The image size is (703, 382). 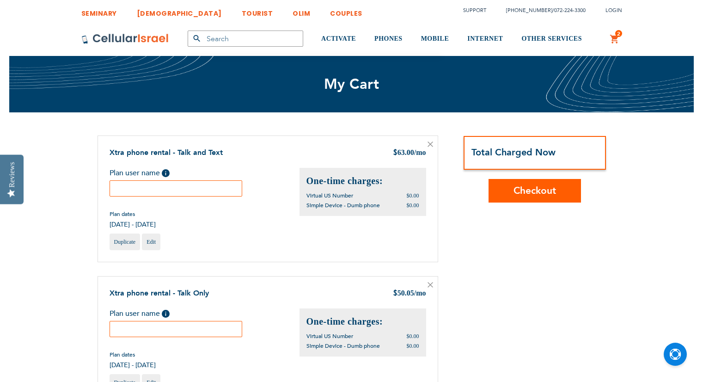 What do you see at coordinates (352, 84) in the screenshot?
I see `span: My Cart` at bounding box center [352, 84].